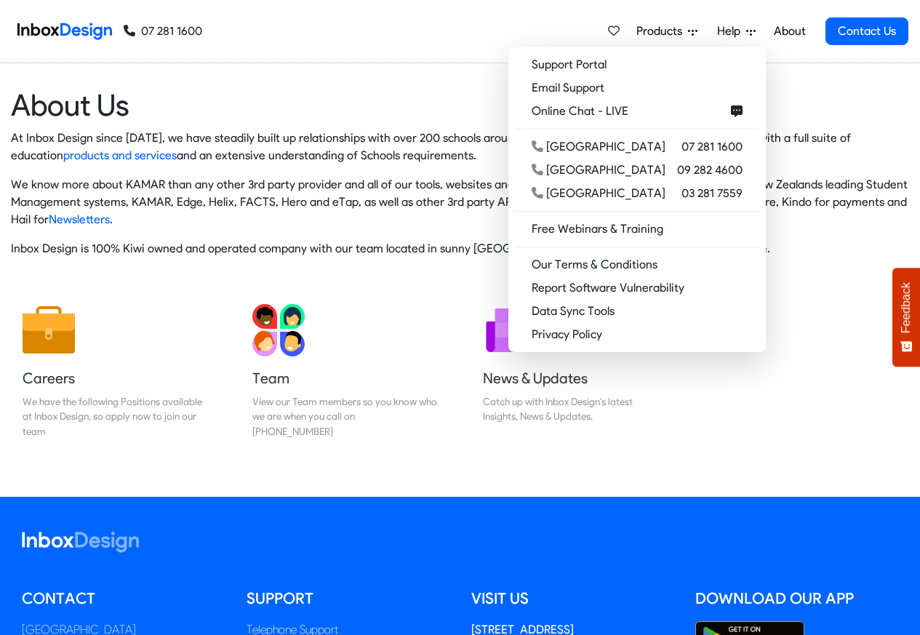  I want to click on h5: News & Updates, so click(575, 378).